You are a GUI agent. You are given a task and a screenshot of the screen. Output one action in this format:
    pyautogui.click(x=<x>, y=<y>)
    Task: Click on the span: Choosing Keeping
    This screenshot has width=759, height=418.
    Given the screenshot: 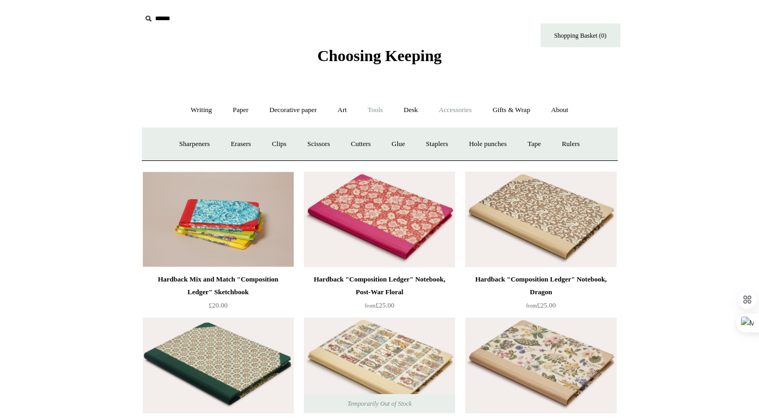 What is the action you would take?
    pyautogui.click(x=379, y=55)
    